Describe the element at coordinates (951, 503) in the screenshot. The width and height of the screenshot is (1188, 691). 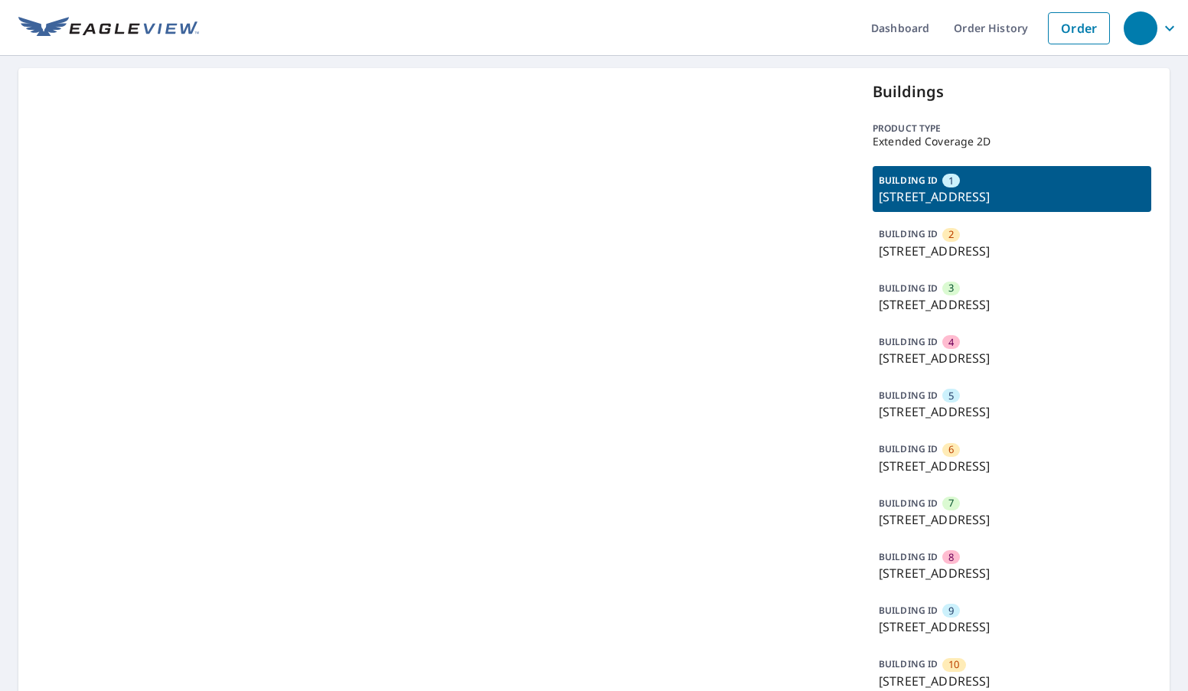
I see `span: 7` at that location.